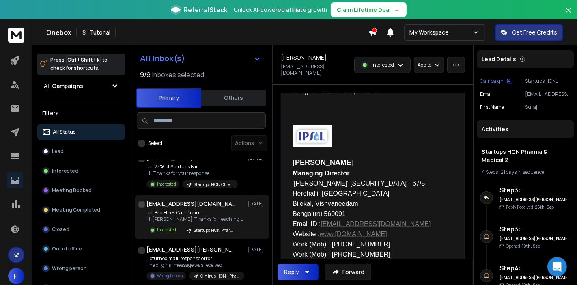 This screenshot has height=285, width=577. What do you see at coordinates (178, 75) in the screenshot?
I see `h3: Inboxes selected` at bounding box center [178, 75].